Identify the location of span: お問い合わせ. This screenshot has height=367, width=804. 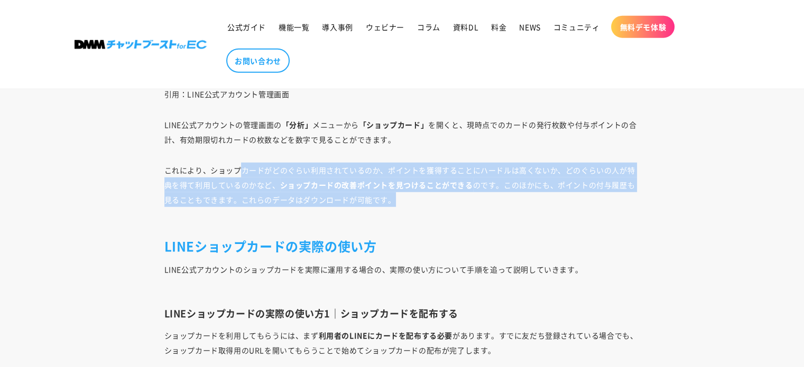
(258, 61).